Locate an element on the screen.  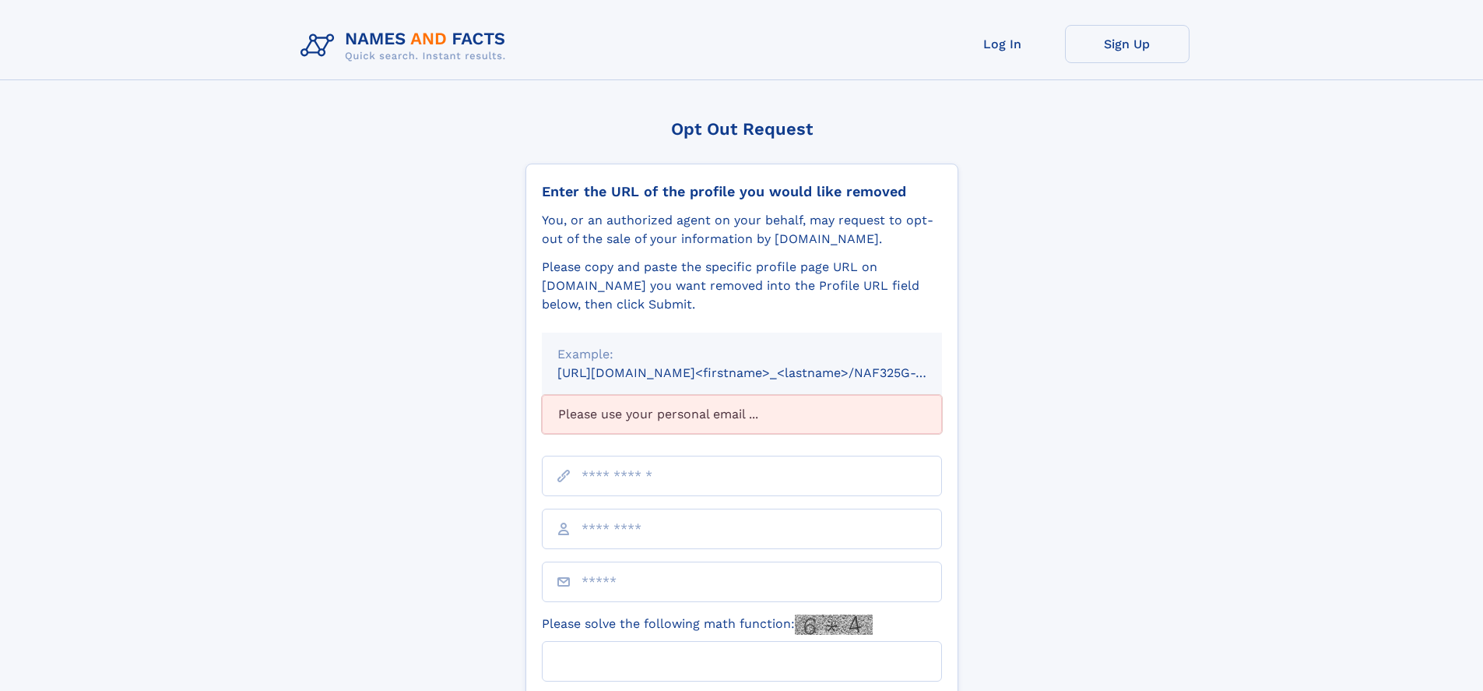
div: Please use your personal email ... is located at coordinates (742, 414).